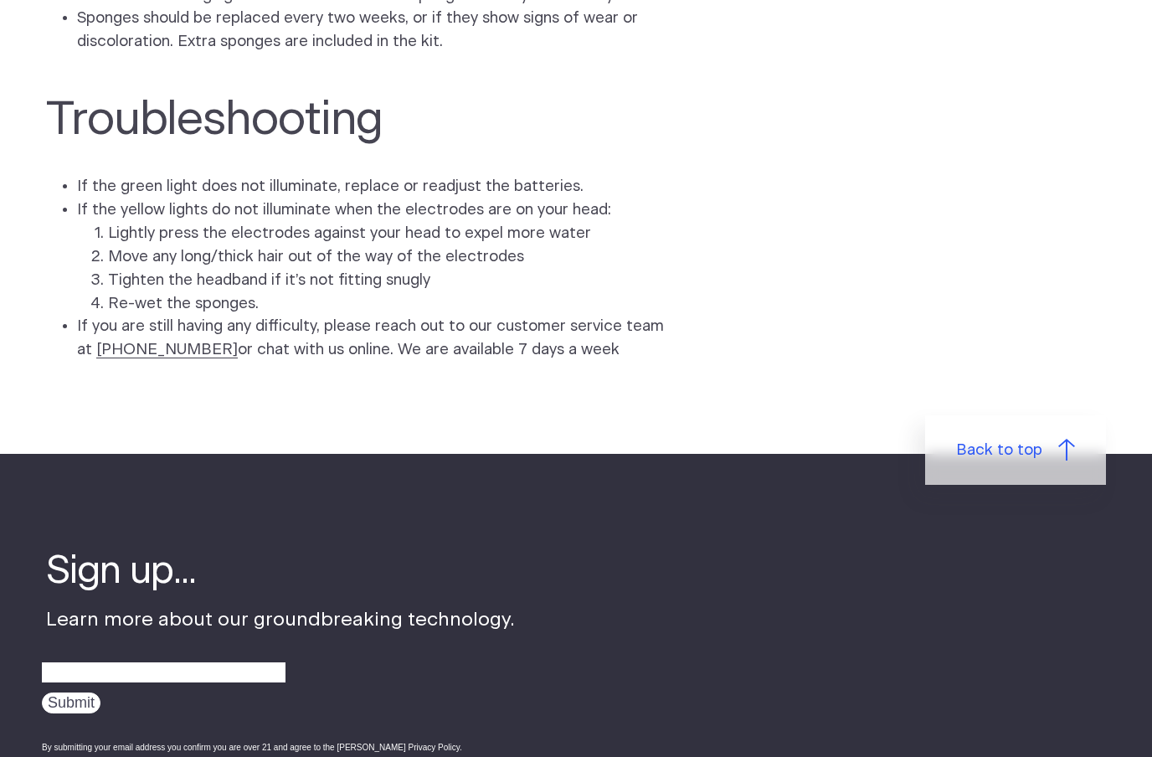 This screenshot has height=757, width=1152. I want to click on h4: Sign up..., so click(281, 572).